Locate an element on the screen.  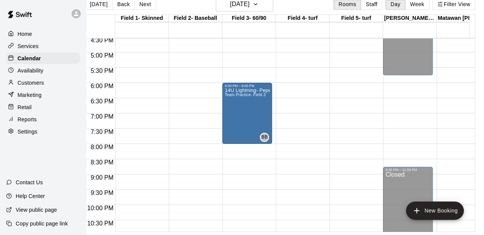
div: Brian Burns is located at coordinates (264, 138).